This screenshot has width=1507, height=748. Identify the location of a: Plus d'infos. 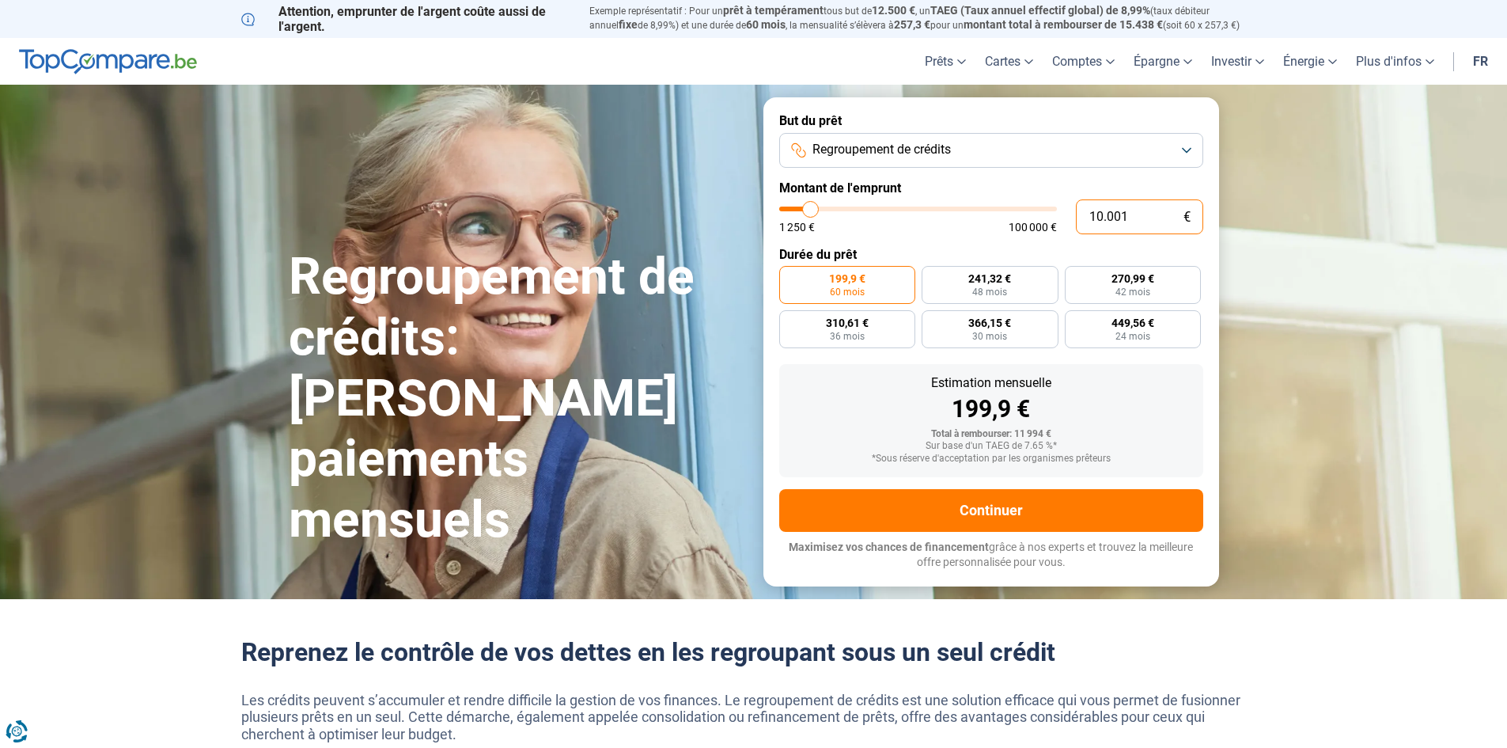
(1395, 61).